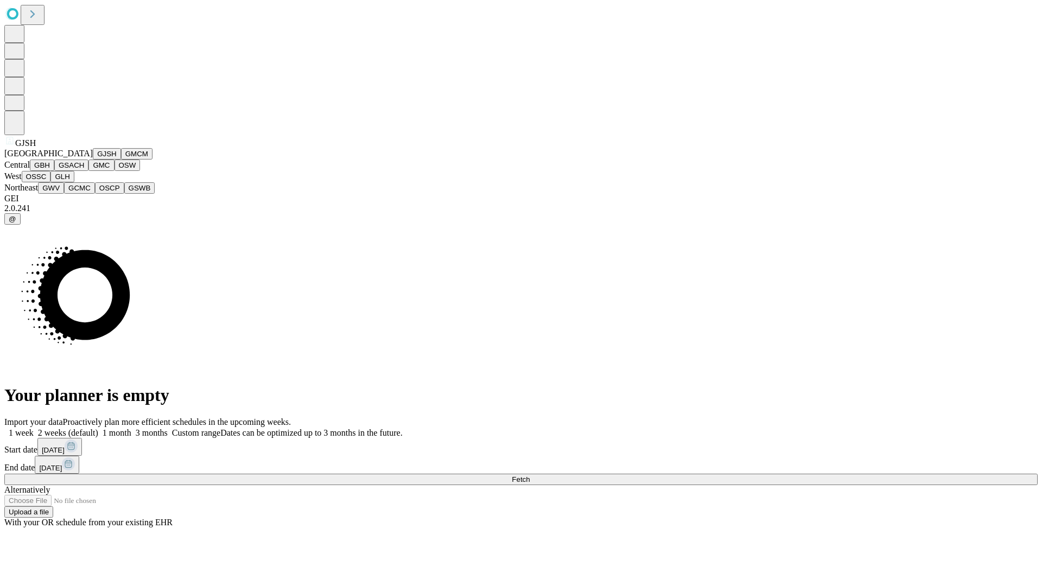 The height and width of the screenshot is (586, 1042). What do you see at coordinates (107, 154) in the screenshot?
I see `button: GJSH` at bounding box center [107, 154].